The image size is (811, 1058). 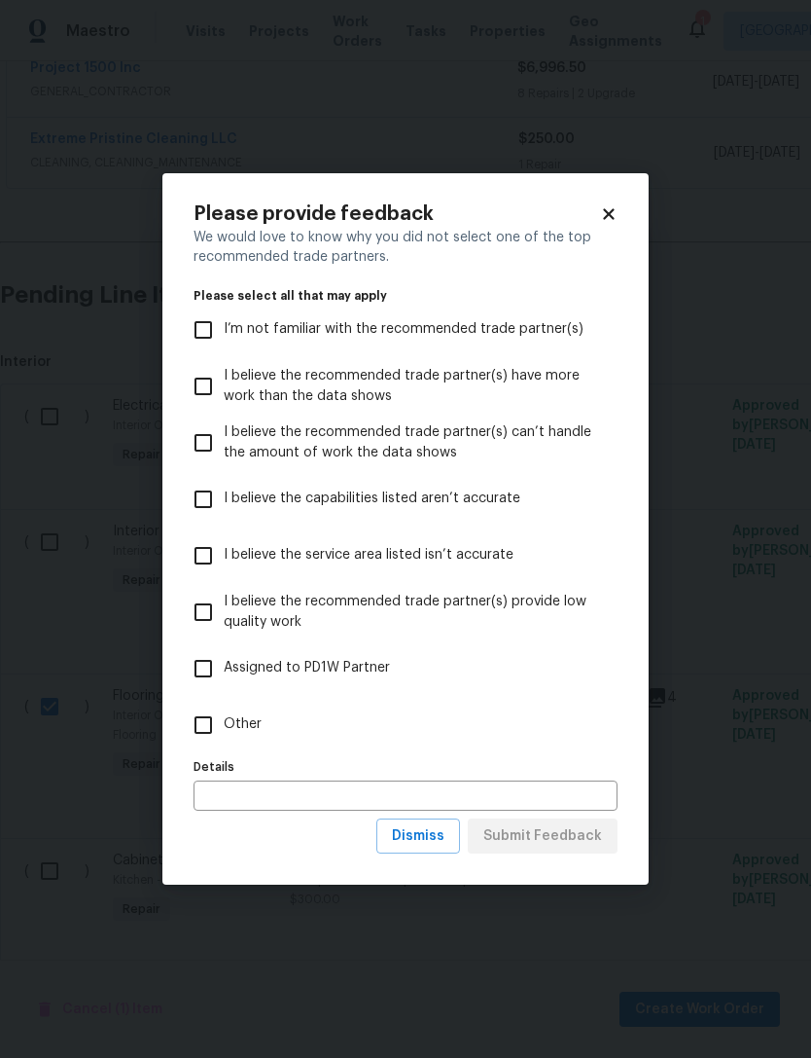 What do you see at coordinates (418, 836) in the screenshot?
I see `span: Dismiss` at bounding box center [418, 836].